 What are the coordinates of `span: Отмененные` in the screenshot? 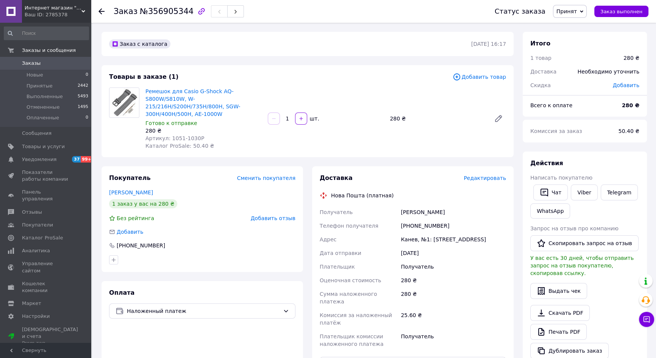 It's located at (43, 107).